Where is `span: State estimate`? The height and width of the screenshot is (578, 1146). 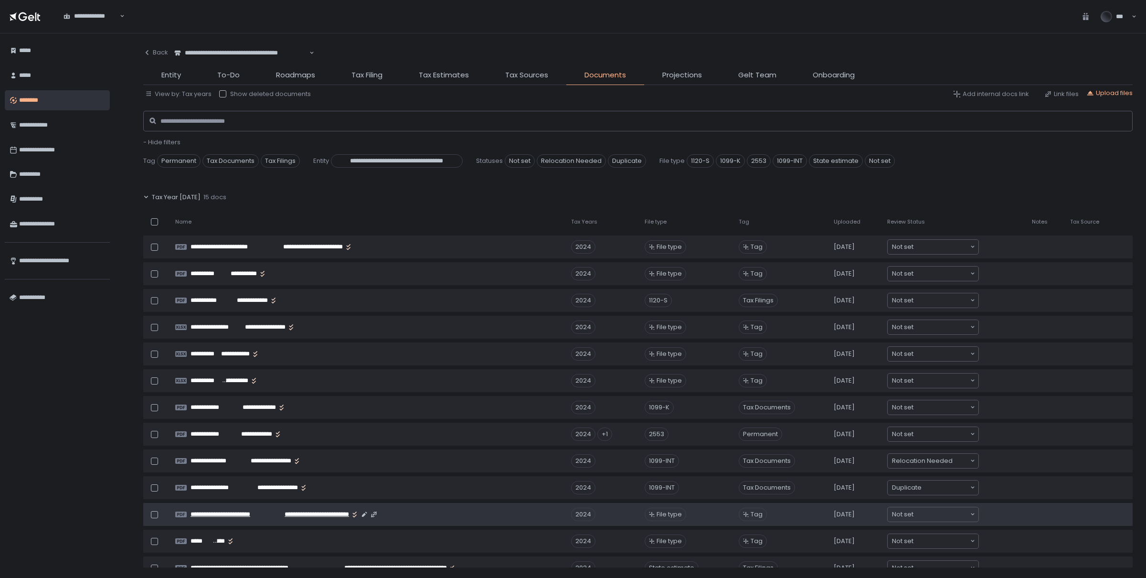 span: State estimate is located at coordinates (835, 161).